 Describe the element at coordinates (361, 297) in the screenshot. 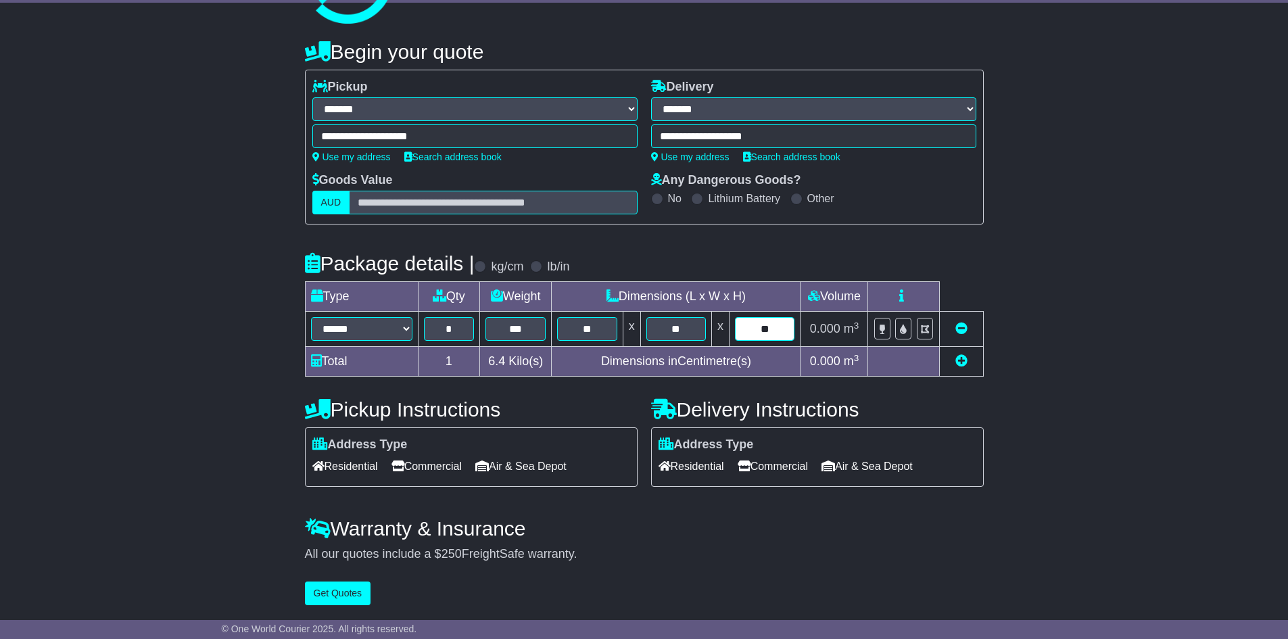

I see `td: Type` at that location.